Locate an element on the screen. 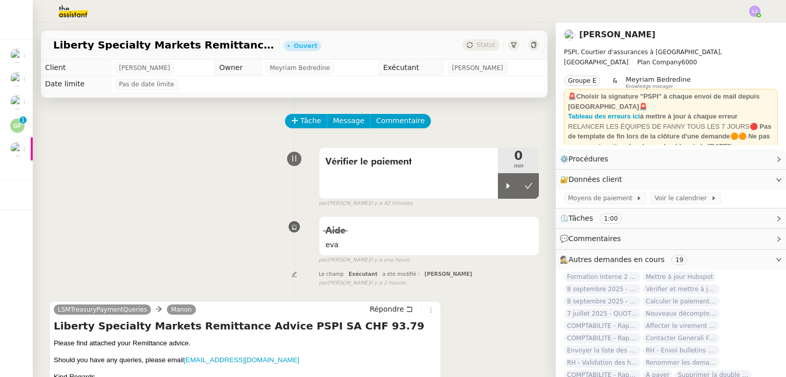 This screenshot has height=377, width=786. span: Aide is located at coordinates (335, 231).